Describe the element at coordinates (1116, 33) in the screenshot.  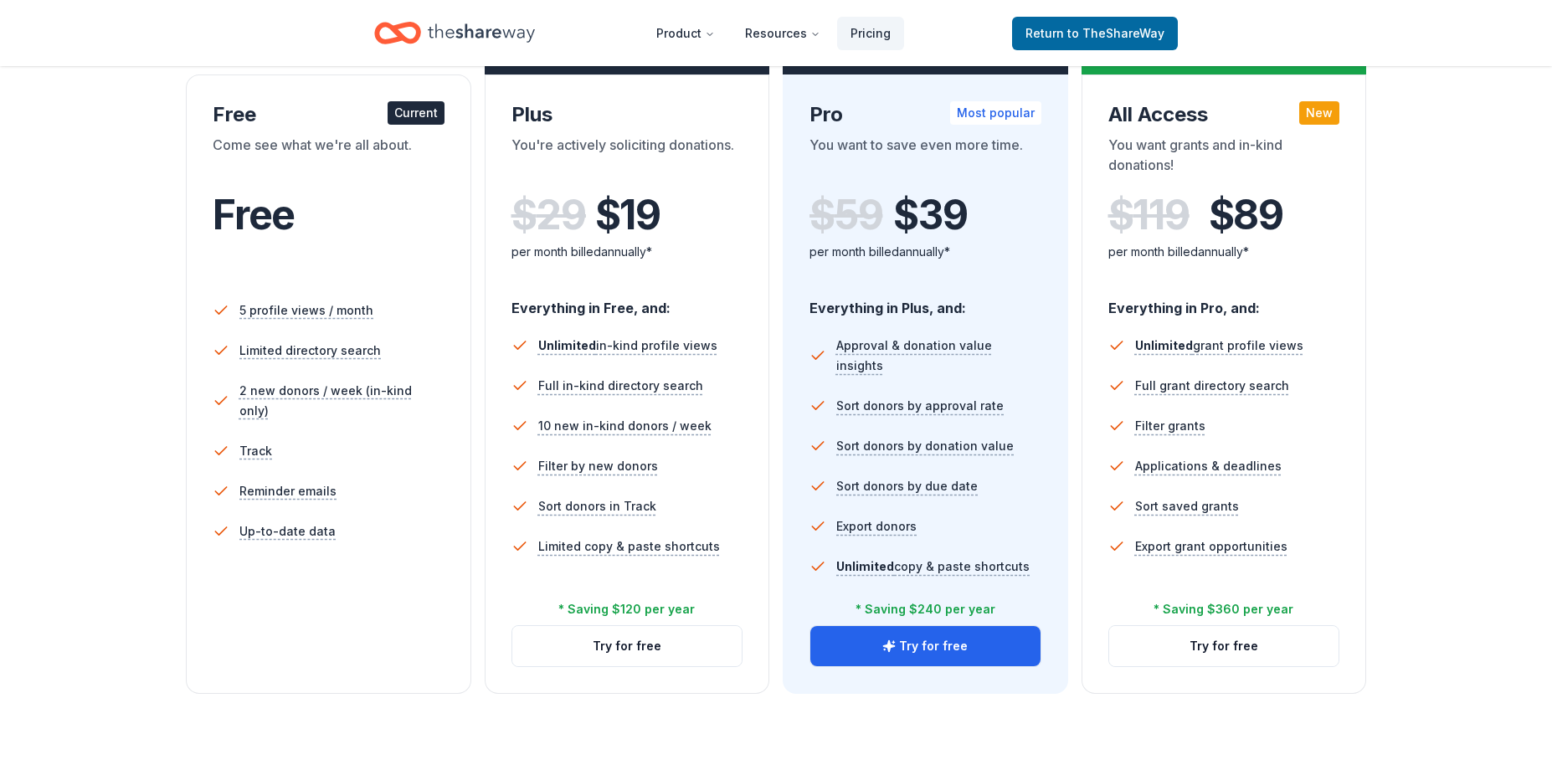
I see `span: to TheShareWay` at that location.